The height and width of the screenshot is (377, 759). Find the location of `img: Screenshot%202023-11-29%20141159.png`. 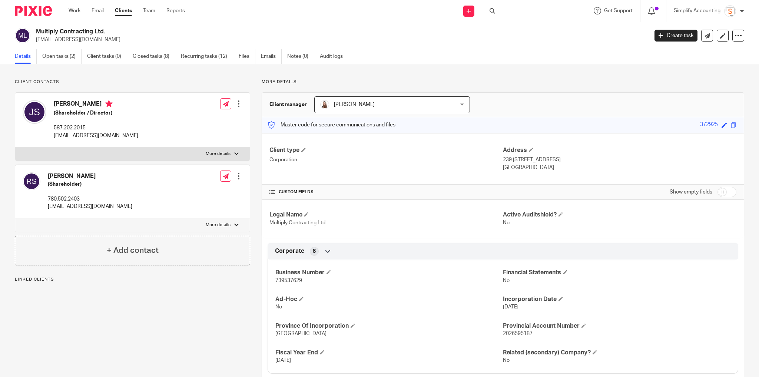

img: Screenshot%202023-11-29%20141159.png is located at coordinates (730, 11).